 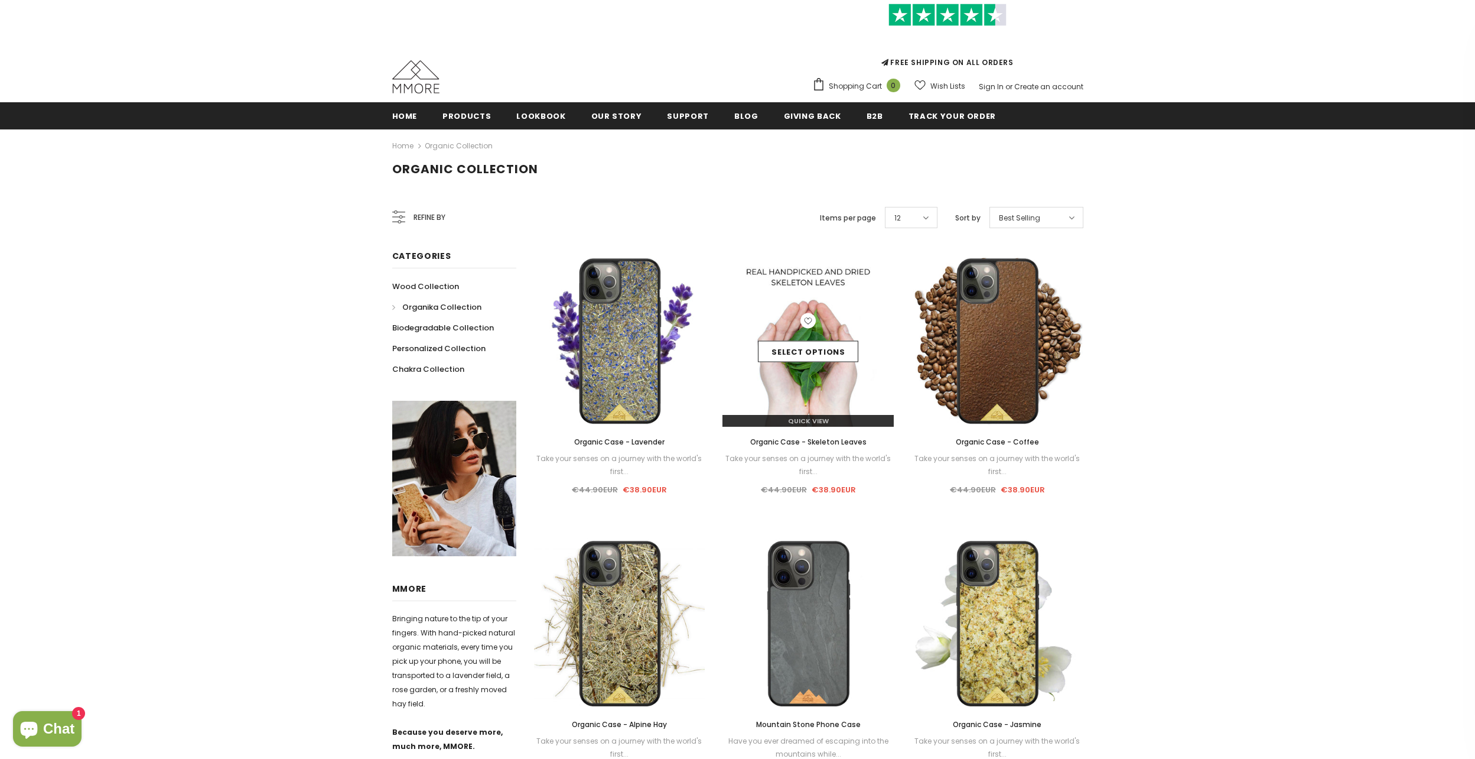 What do you see at coordinates (948, 86) in the screenshot?
I see `span: Wish Lists` at bounding box center [948, 86].